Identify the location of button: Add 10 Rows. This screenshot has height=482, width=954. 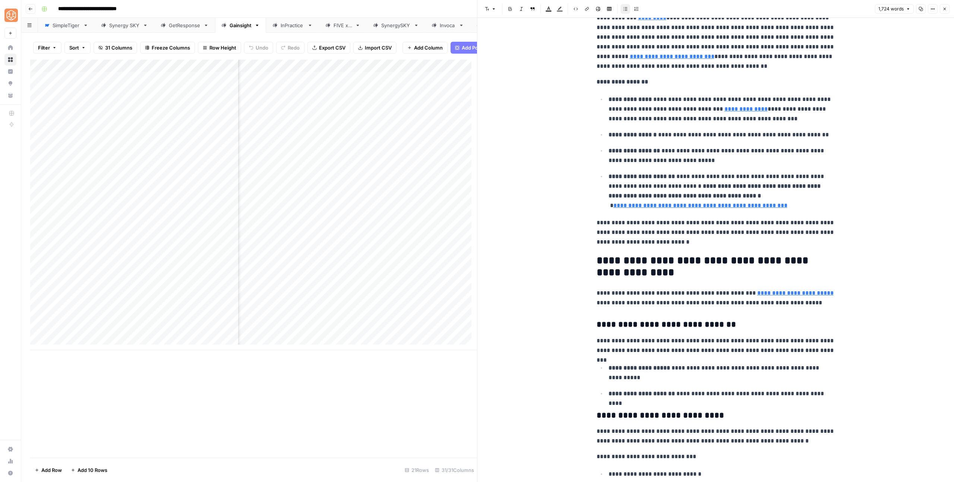
(89, 470).